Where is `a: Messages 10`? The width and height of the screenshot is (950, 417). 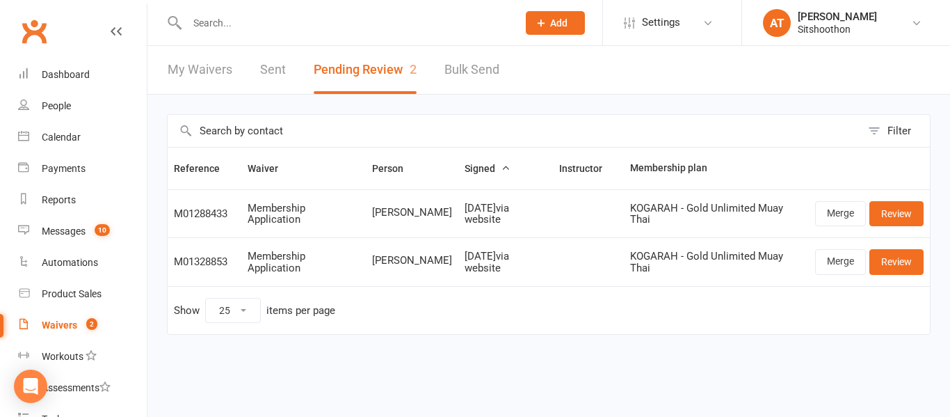 a: Messages 10 is located at coordinates (82, 231).